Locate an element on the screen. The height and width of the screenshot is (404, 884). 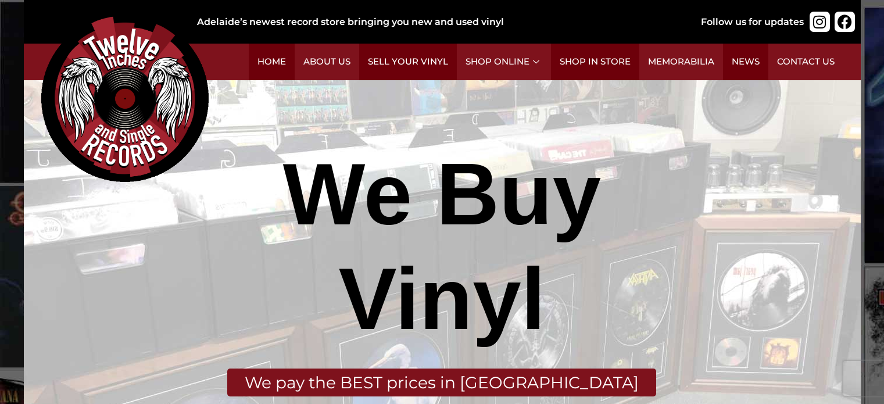
a: Shop Online is located at coordinates (504, 62).